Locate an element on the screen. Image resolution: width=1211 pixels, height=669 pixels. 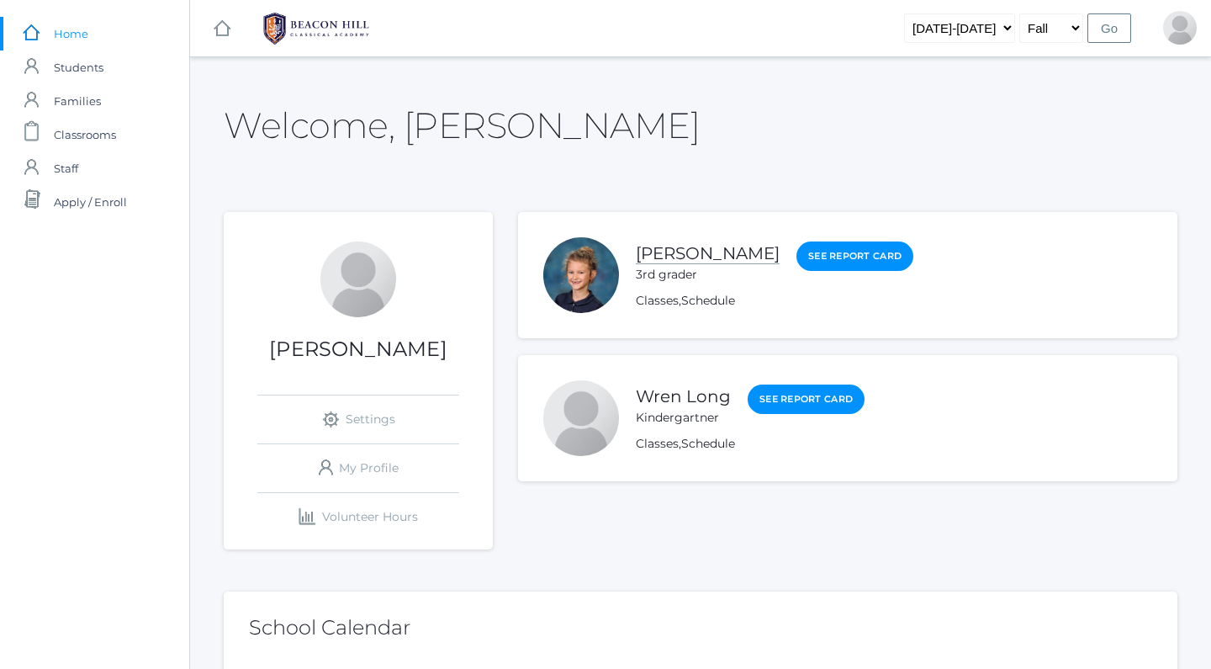
a: Wren Long is located at coordinates (683, 396).